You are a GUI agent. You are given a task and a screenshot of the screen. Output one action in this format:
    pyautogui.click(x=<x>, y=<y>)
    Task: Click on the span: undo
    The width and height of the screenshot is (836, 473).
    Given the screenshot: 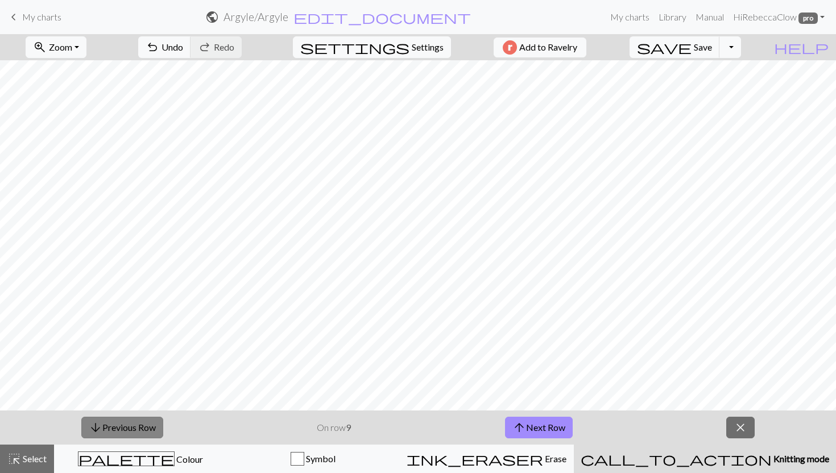 What is the action you would take?
    pyautogui.click(x=152, y=47)
    